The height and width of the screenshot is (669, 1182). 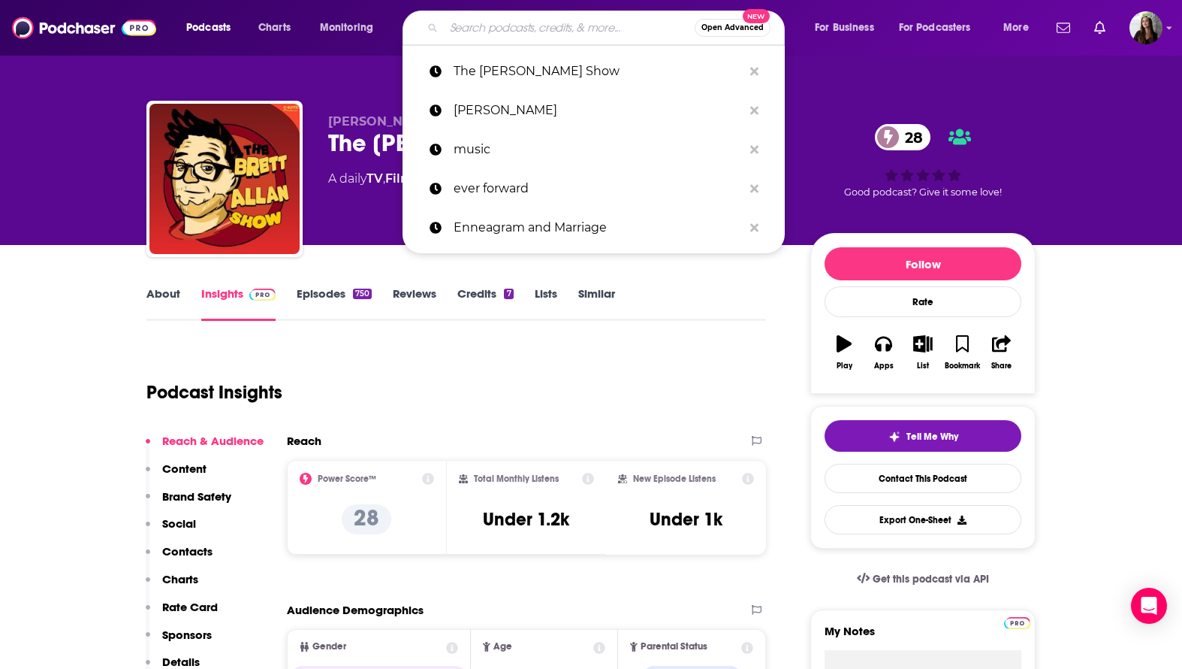 What do you see at coordinates (204, 447) in the screenshot?
I see `button: Reach & Audience` at bounding box center [204, 447].